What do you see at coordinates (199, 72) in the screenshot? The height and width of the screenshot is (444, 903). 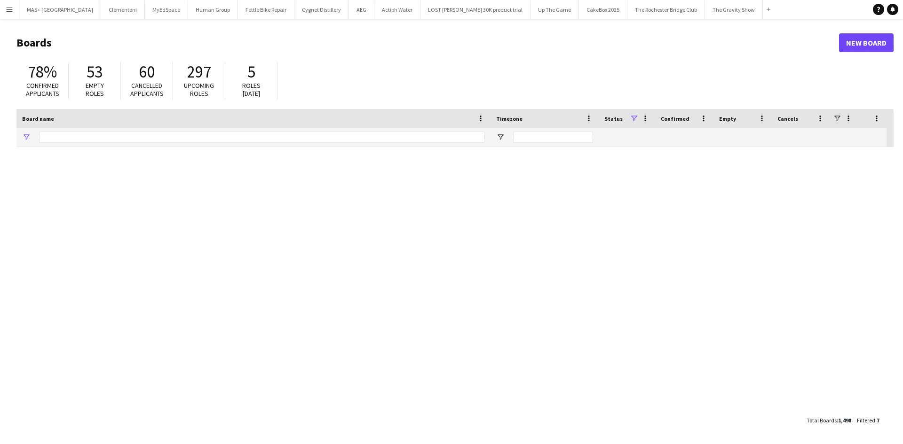 I see `span: 297` at bounding box center [199, 72].